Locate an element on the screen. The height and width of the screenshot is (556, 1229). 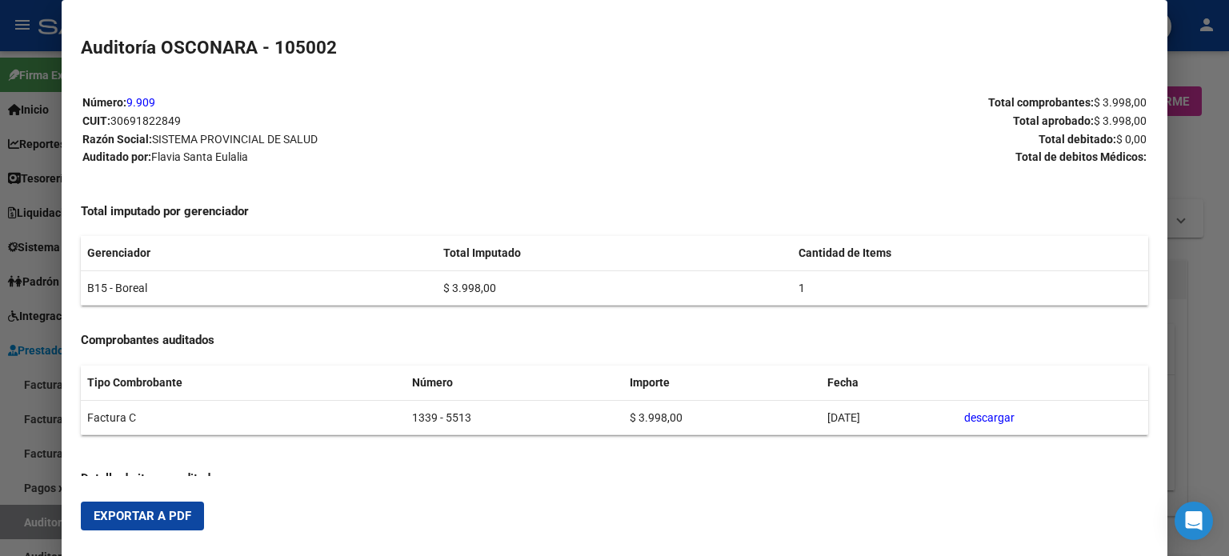
p: Auditado por: is located at coordinates (348, 157).